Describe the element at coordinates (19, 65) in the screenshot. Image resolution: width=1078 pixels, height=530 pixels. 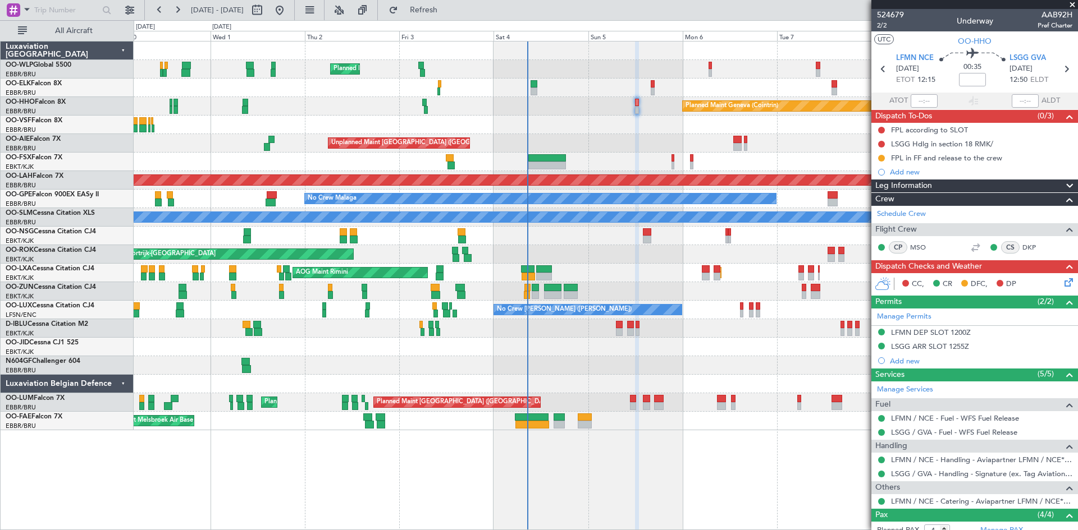
I see `span: OO-WLP` at that location.